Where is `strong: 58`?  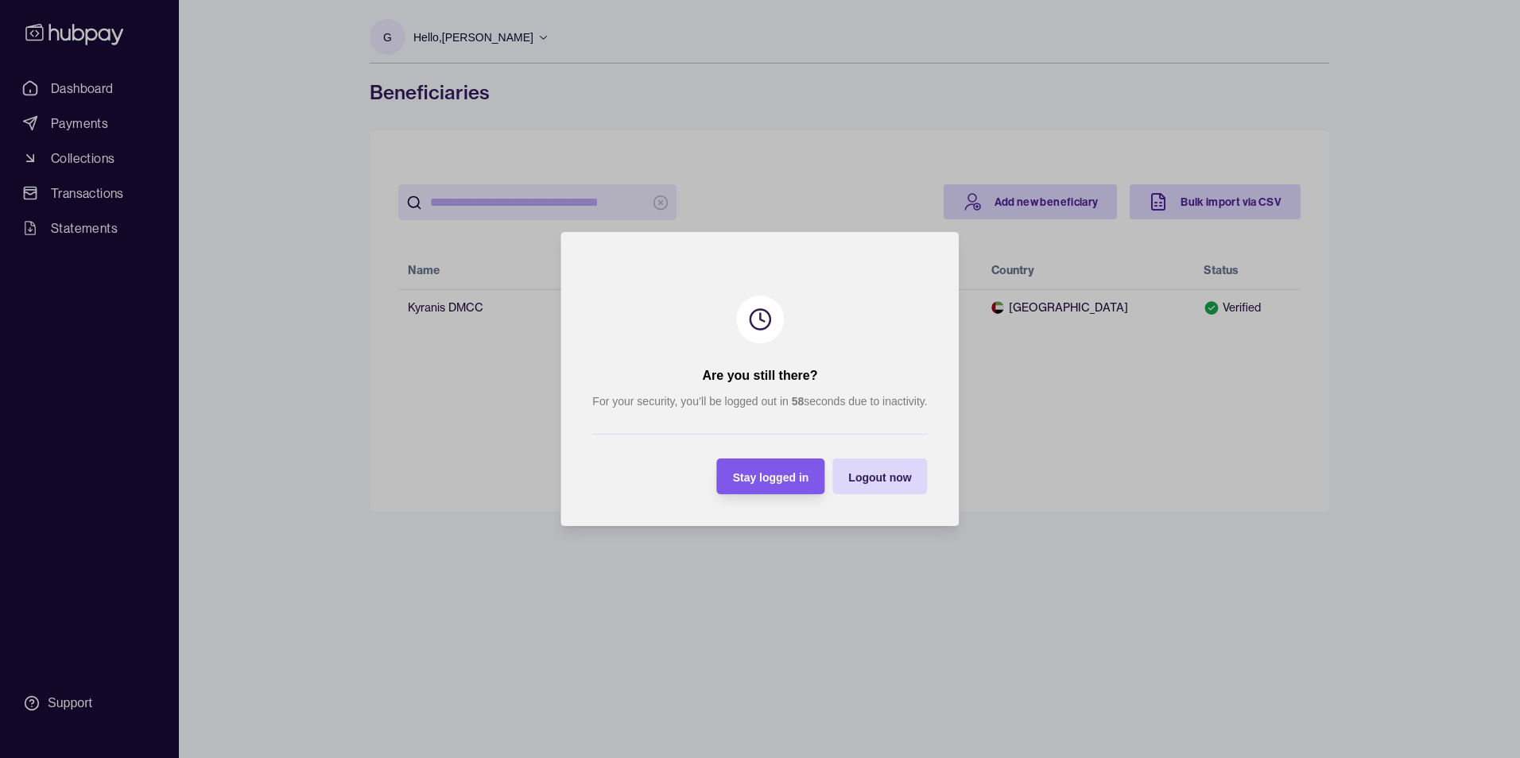 strong: 58 is located at coordinates (798, 401).